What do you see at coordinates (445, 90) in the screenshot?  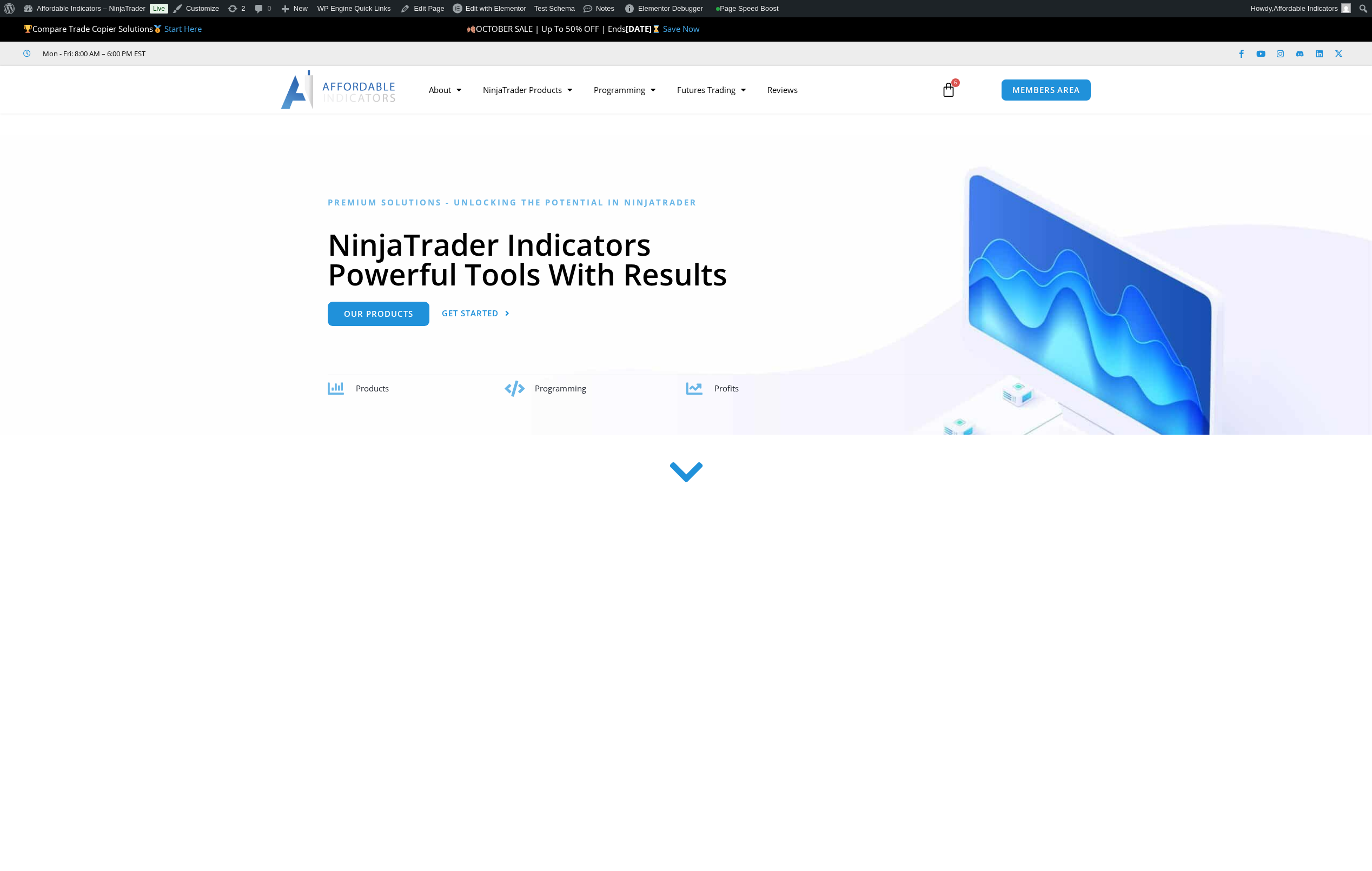 I see `a: About` at bounding box center [445, 90].